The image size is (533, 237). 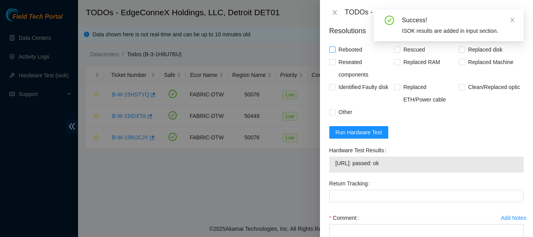 I want to click on div: TODOs - Description - B-W-15HSTYQ, so click(x=434, y=12).